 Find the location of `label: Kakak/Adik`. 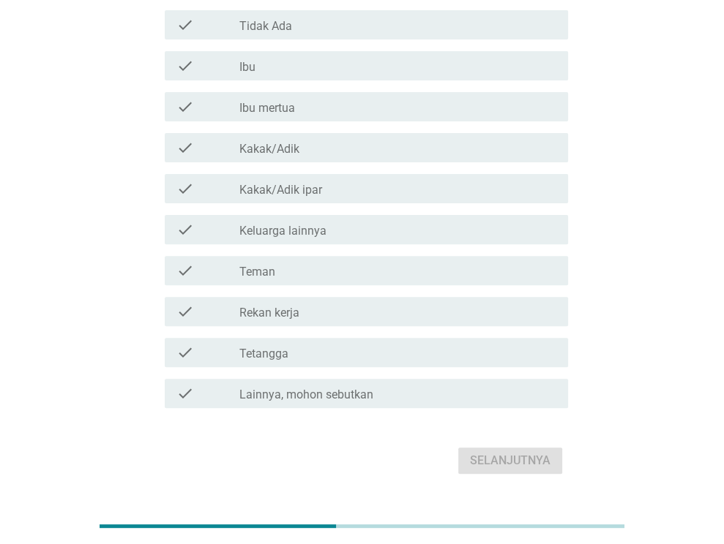

label: Kakak/Adik is located at coordinates (269, 149).